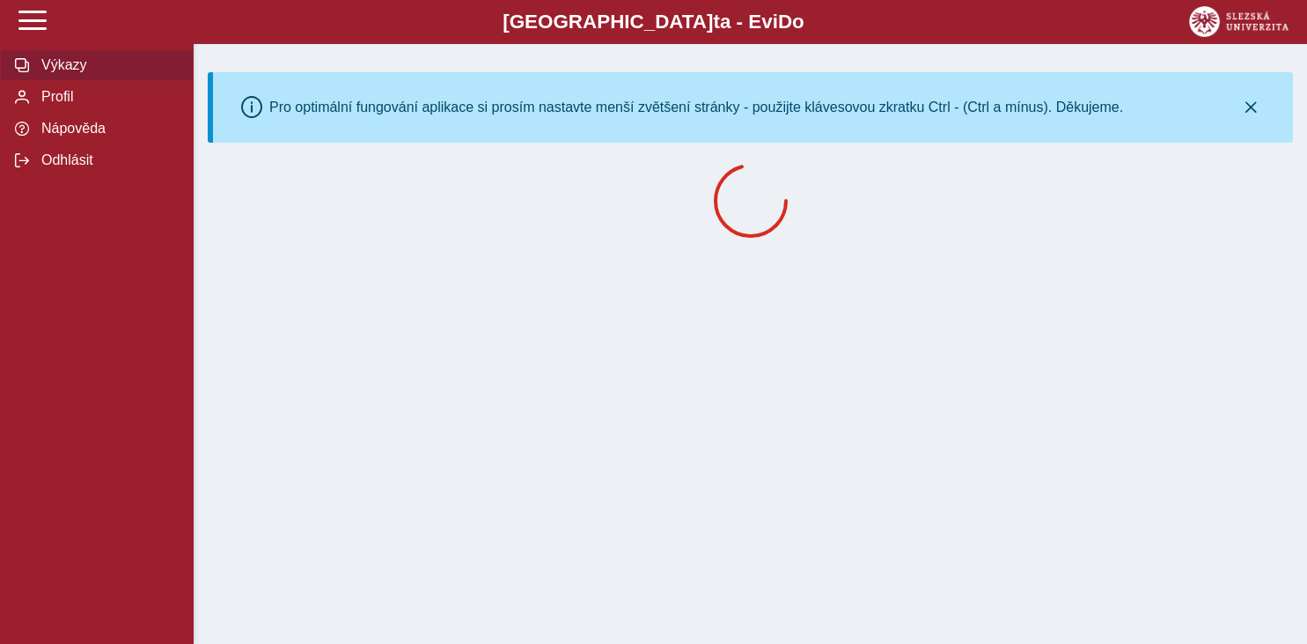 The width and height of the screenshot is (1307, 644). I want to click on span: Profil, so click(107, 97).